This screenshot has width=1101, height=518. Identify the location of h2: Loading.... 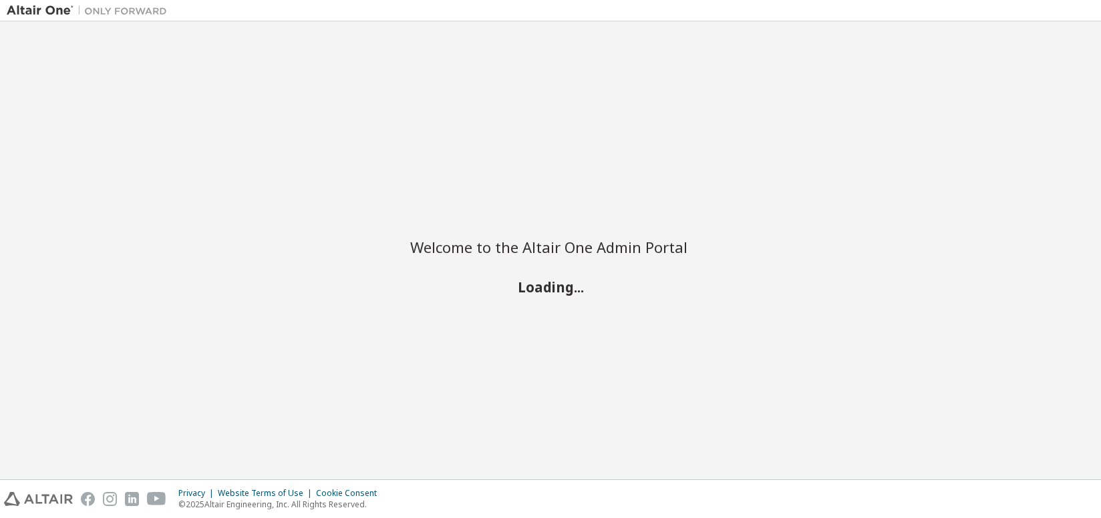
(550, 287).